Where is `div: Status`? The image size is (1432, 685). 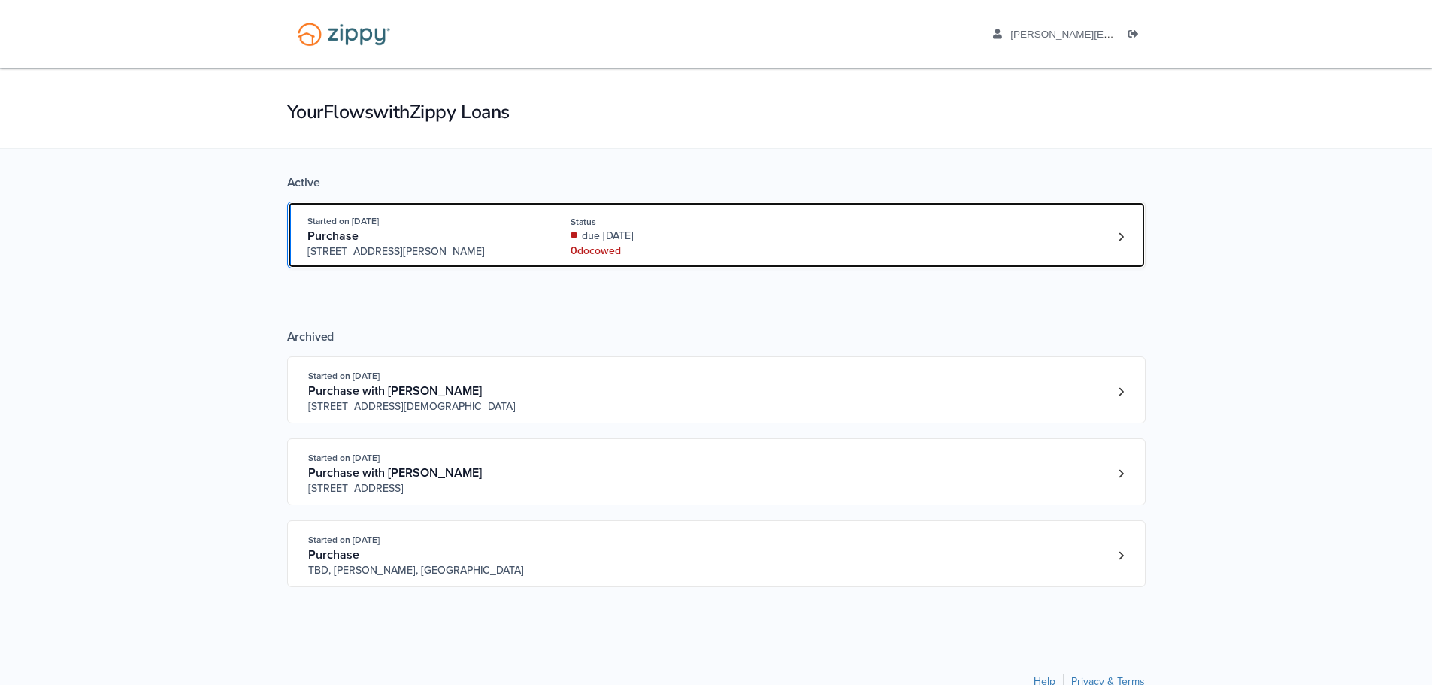
div: Status is located at coordinates (670, 222).